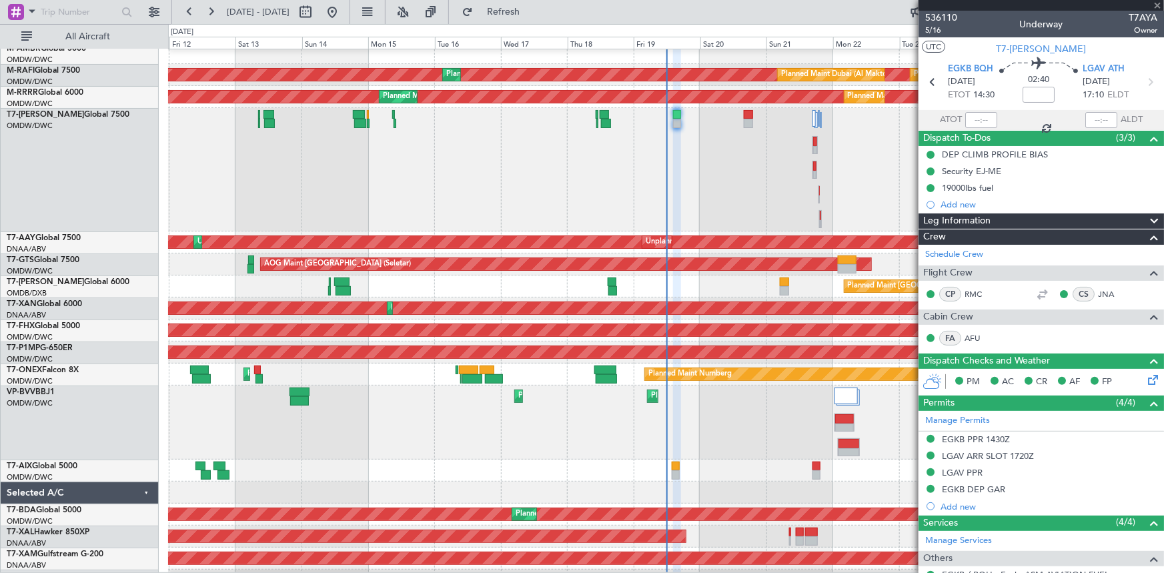 The height and width of the screenshot is (573, 1164). Describe the element at coordinates (23, 348) in the screenshot. I see `span: T7-P1MP` at that location.